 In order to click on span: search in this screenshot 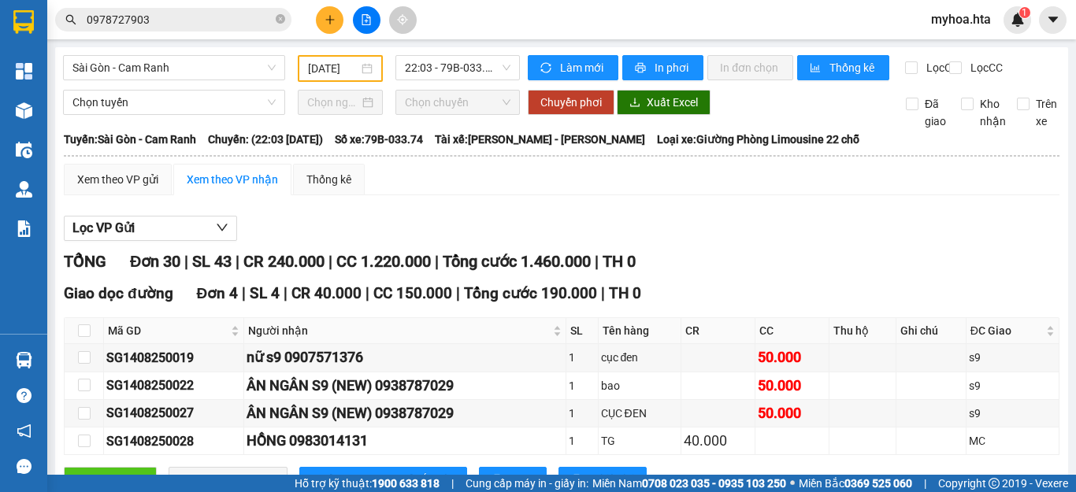, I will do `click(71, 20)`.